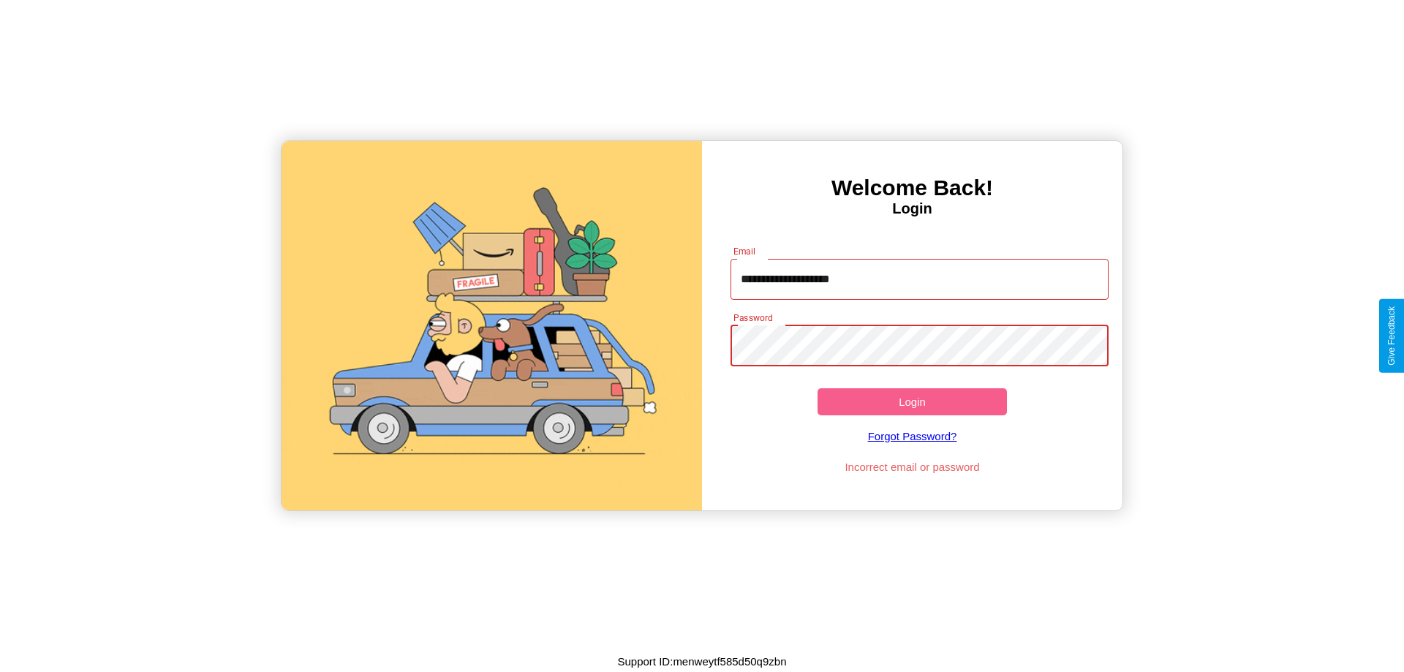 The image size is (1404, 672). What do you see at coordinates (912, 402) in the screenshot?
I see `button: Login` at bounding box center [912, 402].